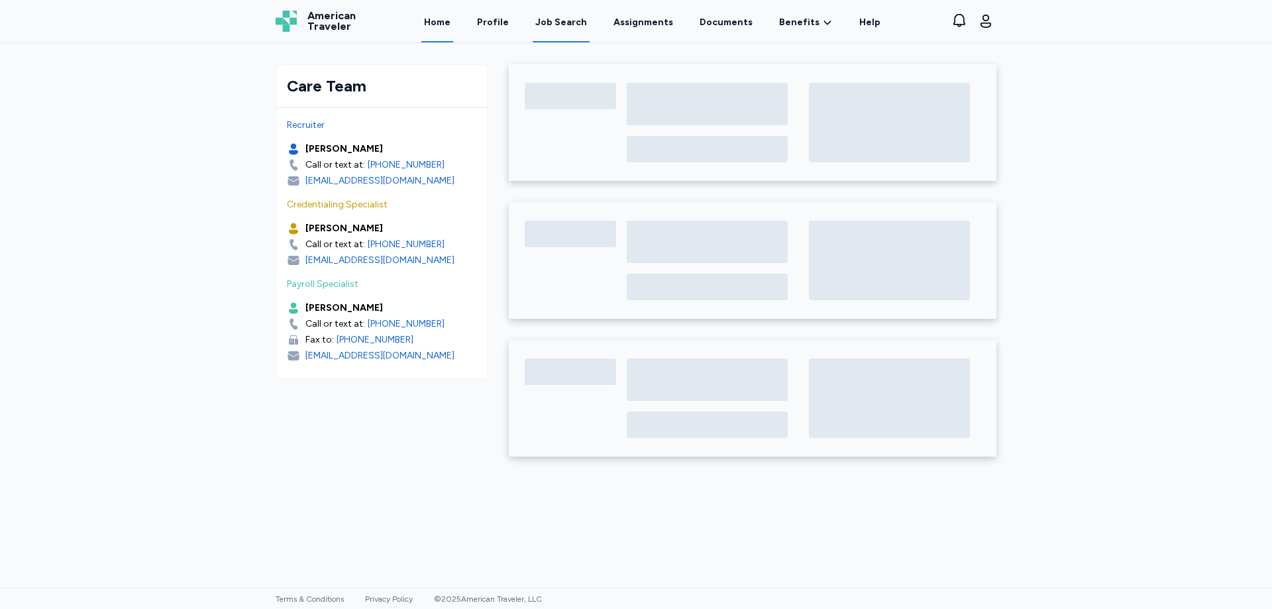  What do you see at coordinates (488, 599) in the screenshot?
I see `span: © 2025 American Traveler, LLC` at bounding box center [488, 599].